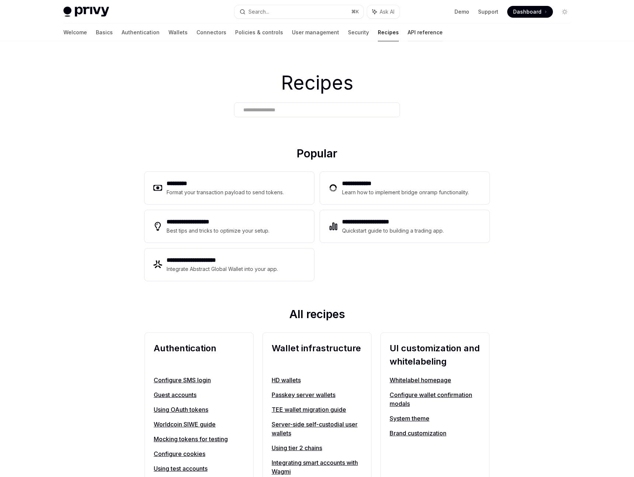 The height and width of the screenshot is (477, 634). Describe the element at coordinates (388, 32) in the screenshot. I see `a: Recipes` at that location.